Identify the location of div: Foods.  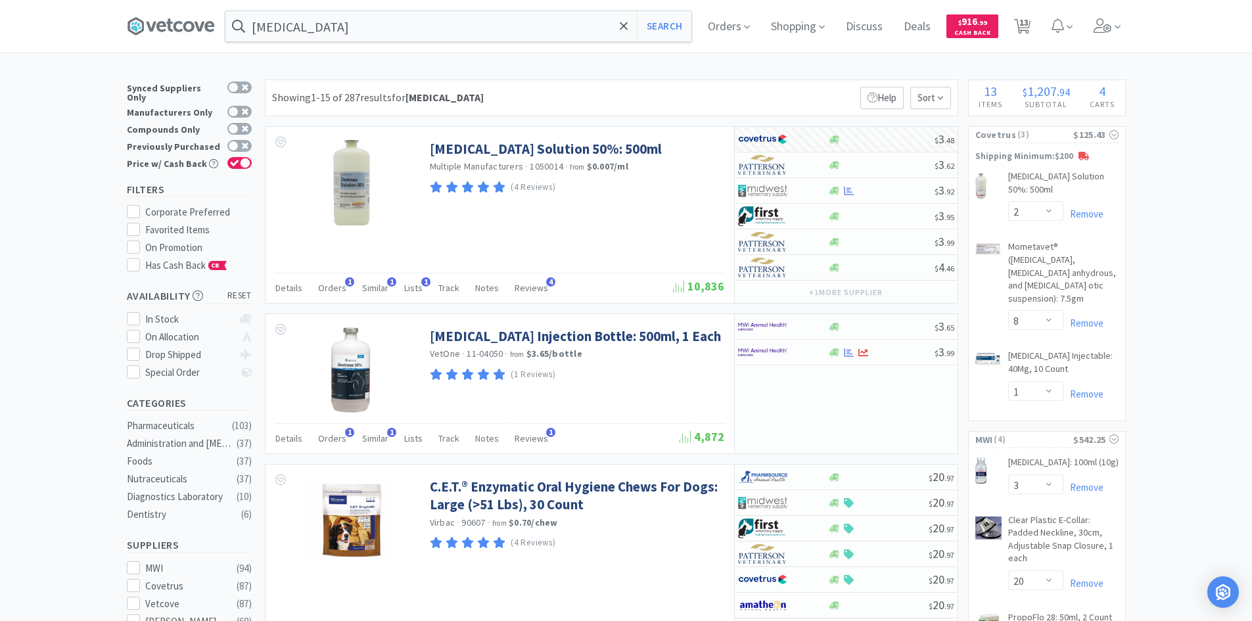
(180, 461).